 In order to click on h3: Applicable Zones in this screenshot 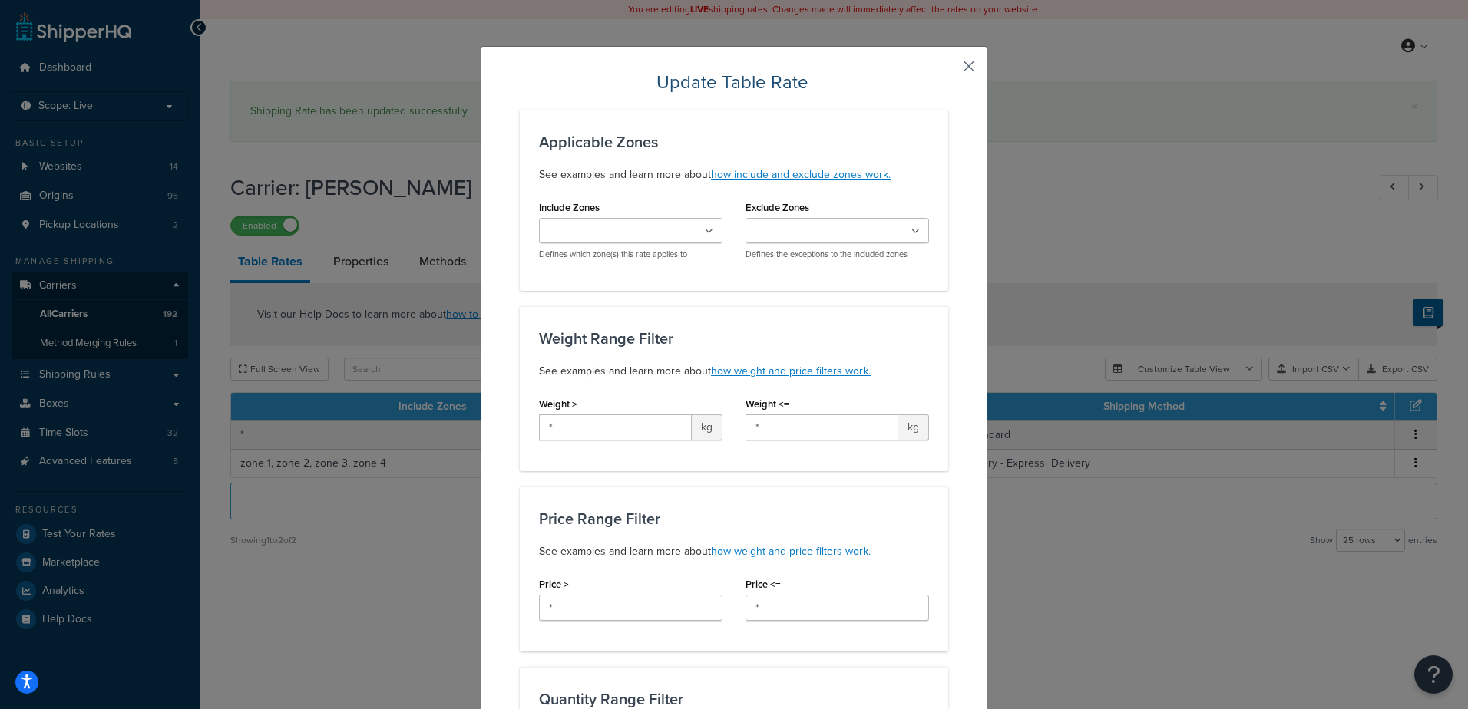, I will do `click(734, 142)`.